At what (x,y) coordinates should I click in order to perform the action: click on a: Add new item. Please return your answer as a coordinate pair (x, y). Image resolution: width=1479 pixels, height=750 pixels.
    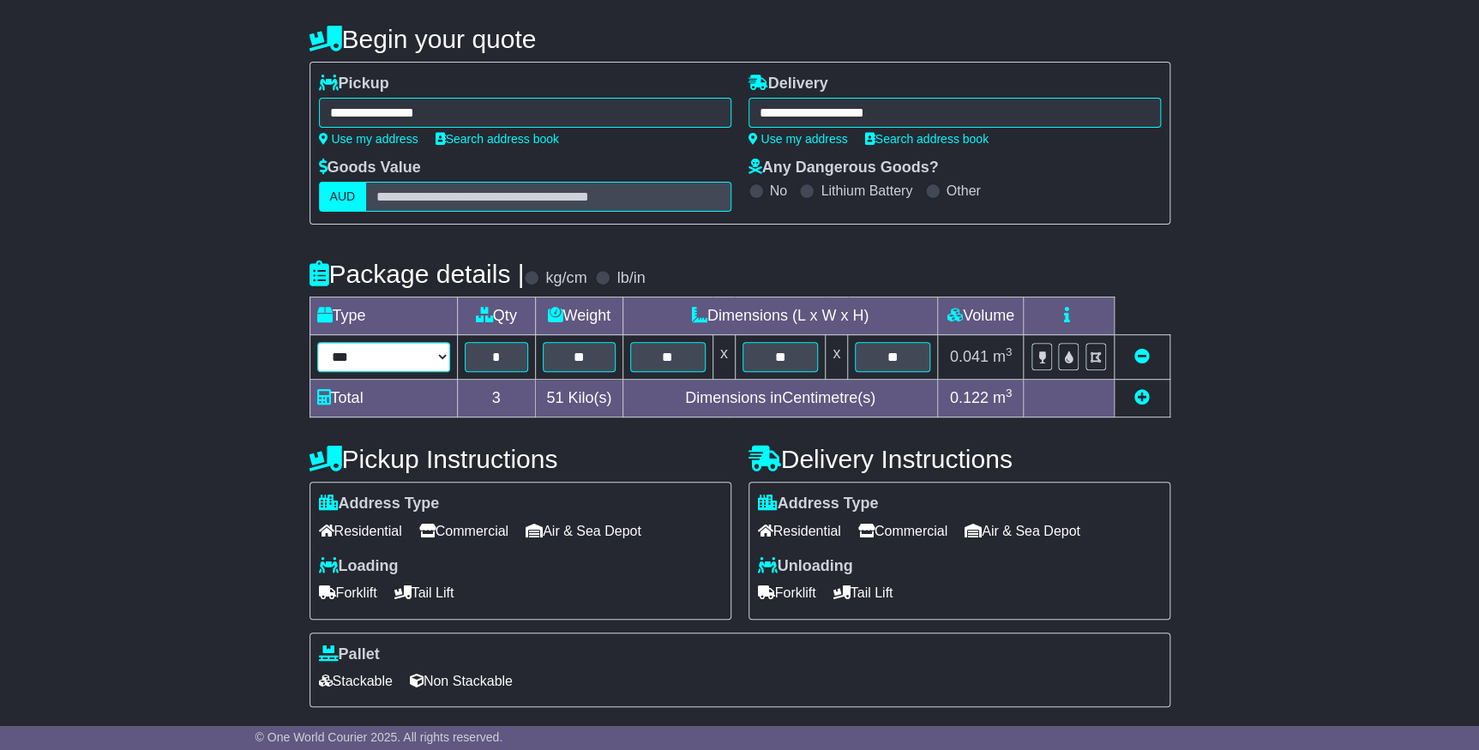
    Looking at the image, I should click on (1142, 398).